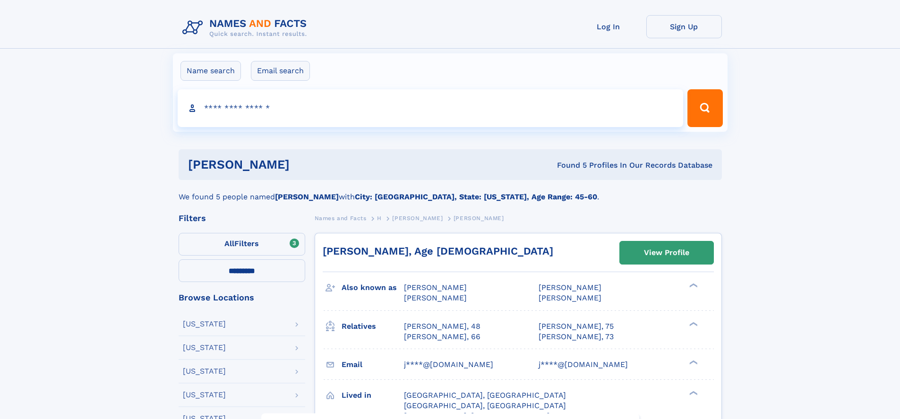  Describe the element at coordinates (450, 191) in the screenshot. I see `div: We found 5 people named with .` at that location.